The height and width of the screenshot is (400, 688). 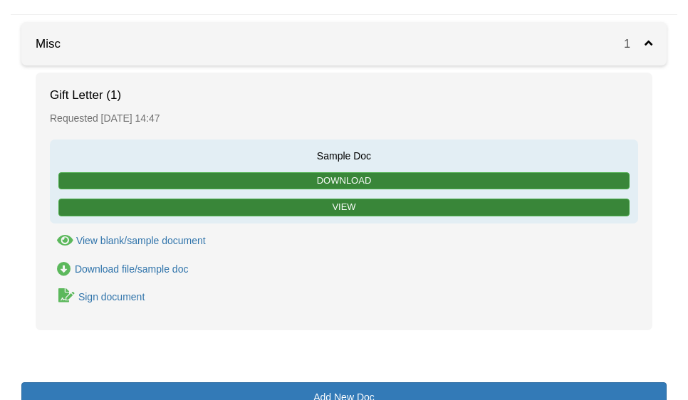 What do you see at coordinates (128, 241) in the screenshot?
I see `button: View Gift Letter (1)` at bounding box center [128, 241].